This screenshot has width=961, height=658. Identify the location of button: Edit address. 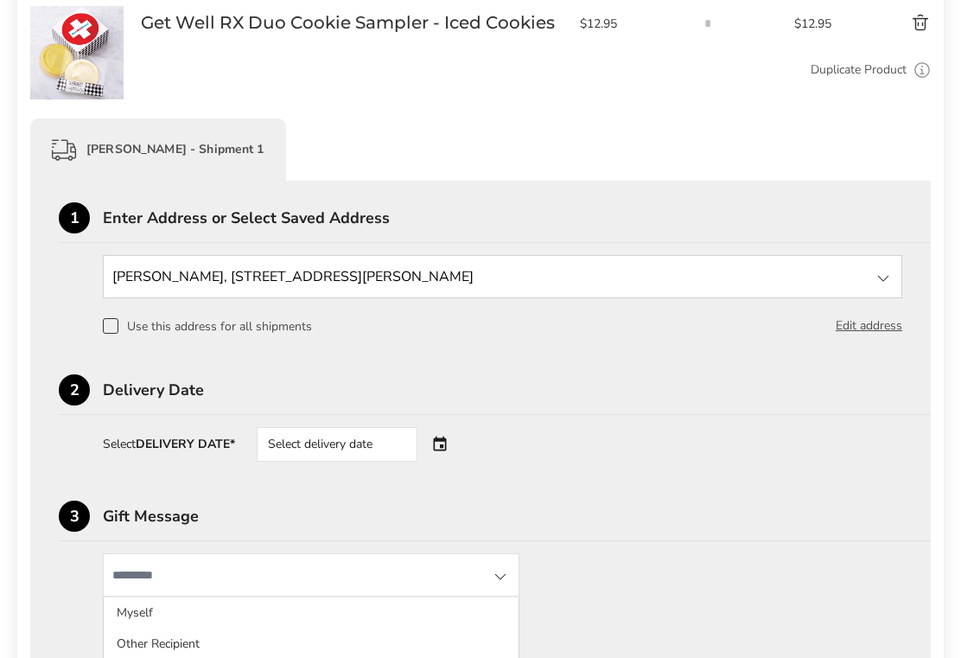
(869, 326).